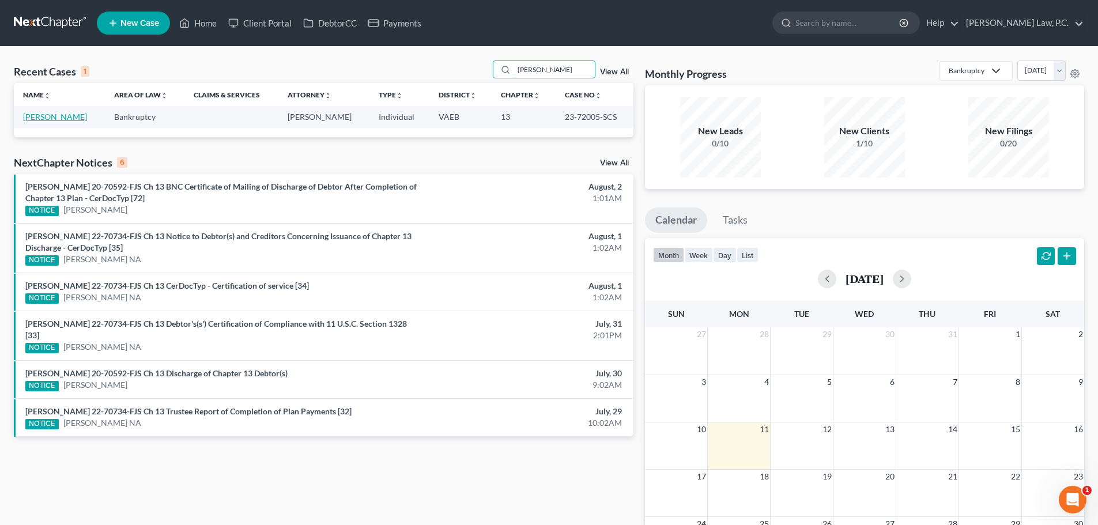  What do you see at coordinates (764, 334) in the screenshot?
I see `span: 28` at bounding box center [764, 334].